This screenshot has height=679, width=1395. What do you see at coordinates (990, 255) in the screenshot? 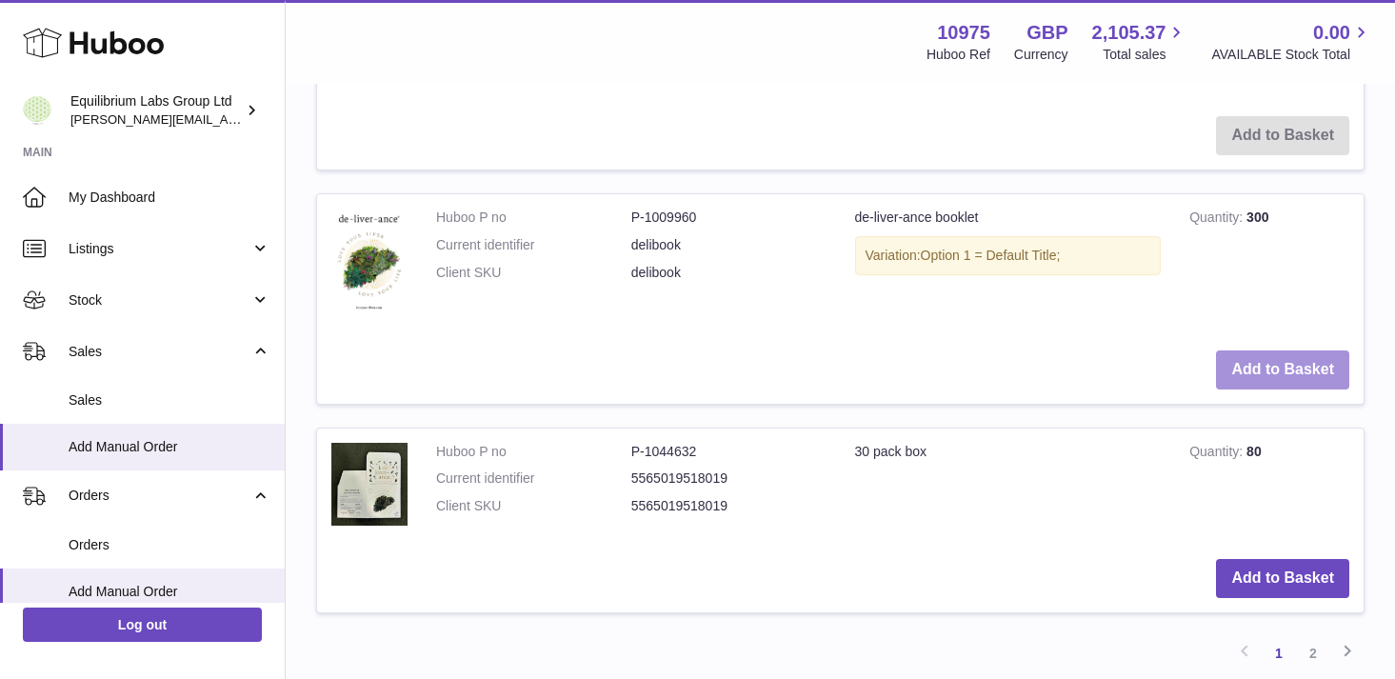
I see `span: Option 1 = Default Title;` at bounding box center [990, 255].